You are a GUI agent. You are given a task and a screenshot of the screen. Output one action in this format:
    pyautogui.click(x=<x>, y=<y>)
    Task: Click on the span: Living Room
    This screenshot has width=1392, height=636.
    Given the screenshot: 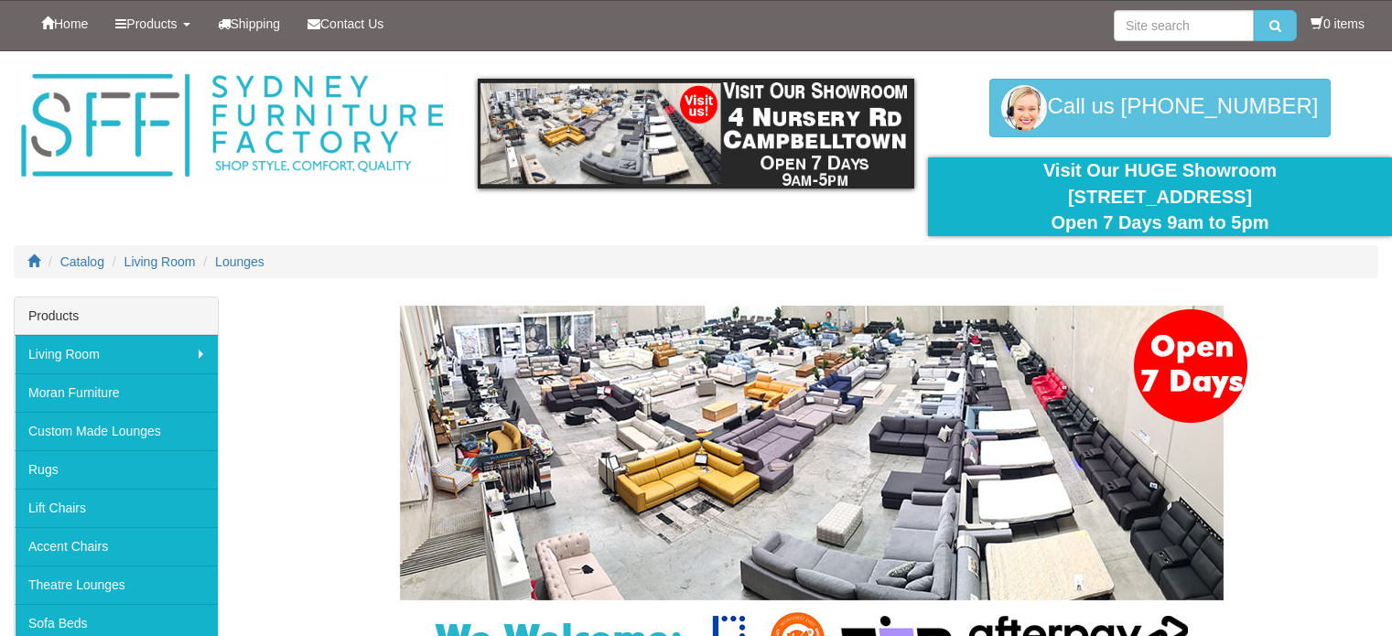 What is the action you would take?
    pyautogui.click(x=160, y=262)
    